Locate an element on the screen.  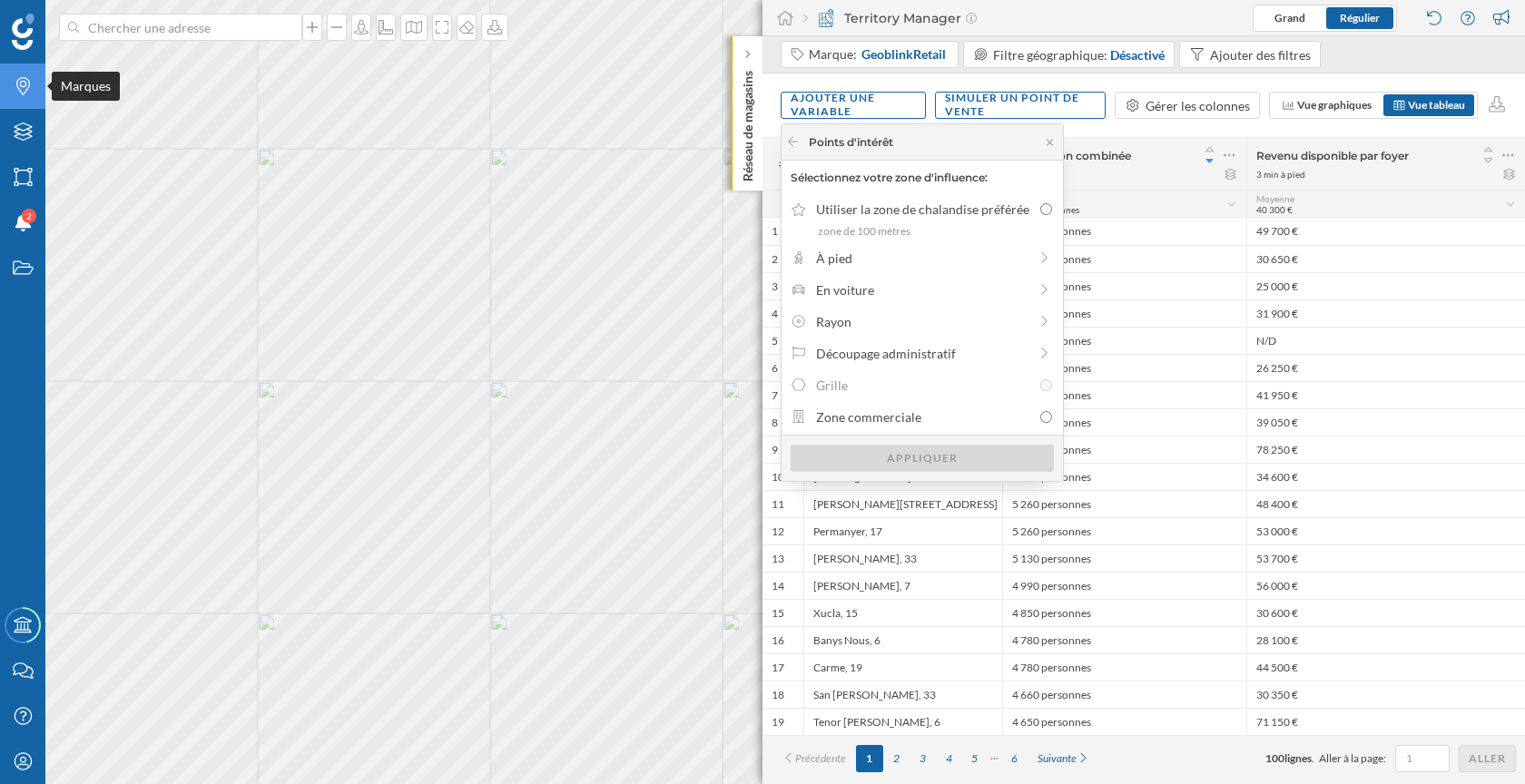
div: 6 is located at coordinates (774, 368).